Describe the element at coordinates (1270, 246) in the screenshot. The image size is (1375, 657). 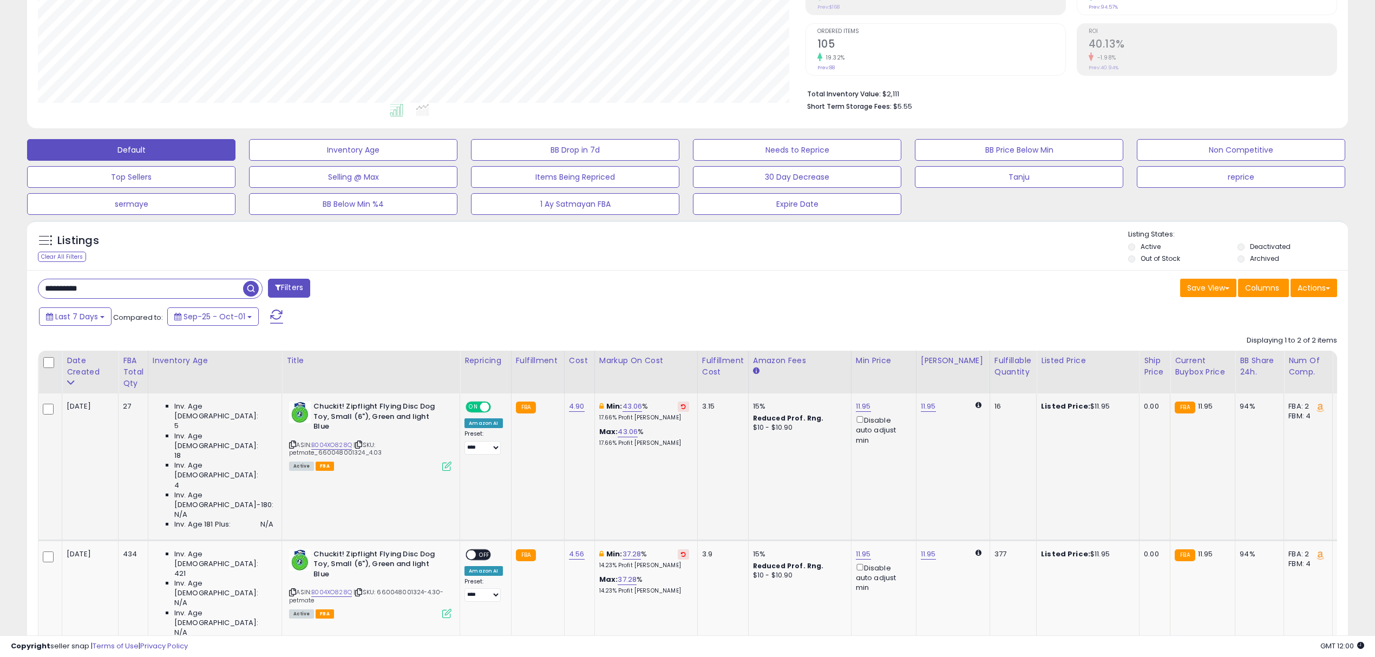
I see `label: Deactivated` at that location.